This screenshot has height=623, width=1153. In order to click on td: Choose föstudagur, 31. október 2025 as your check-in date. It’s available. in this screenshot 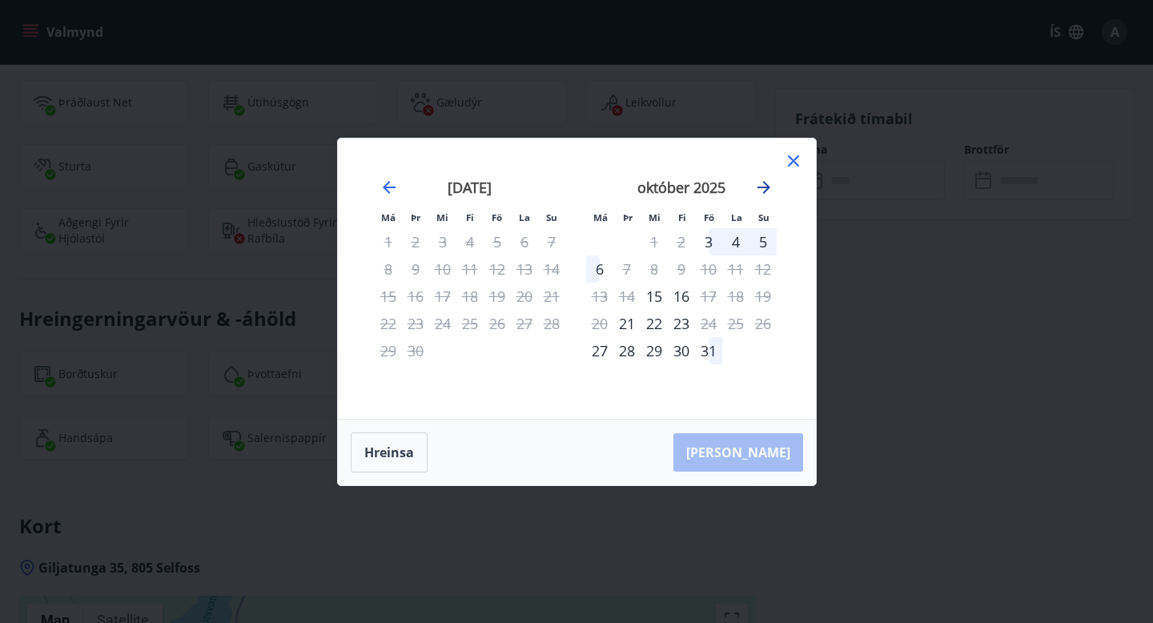, I will do `click(708, 351)`.